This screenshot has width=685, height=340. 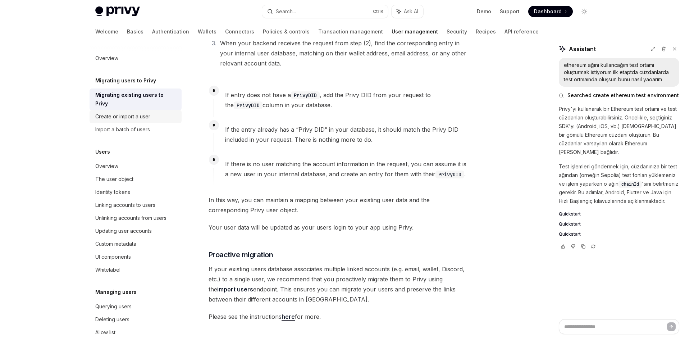 I want to click on a: Welcome, so click(x=107, y=32).